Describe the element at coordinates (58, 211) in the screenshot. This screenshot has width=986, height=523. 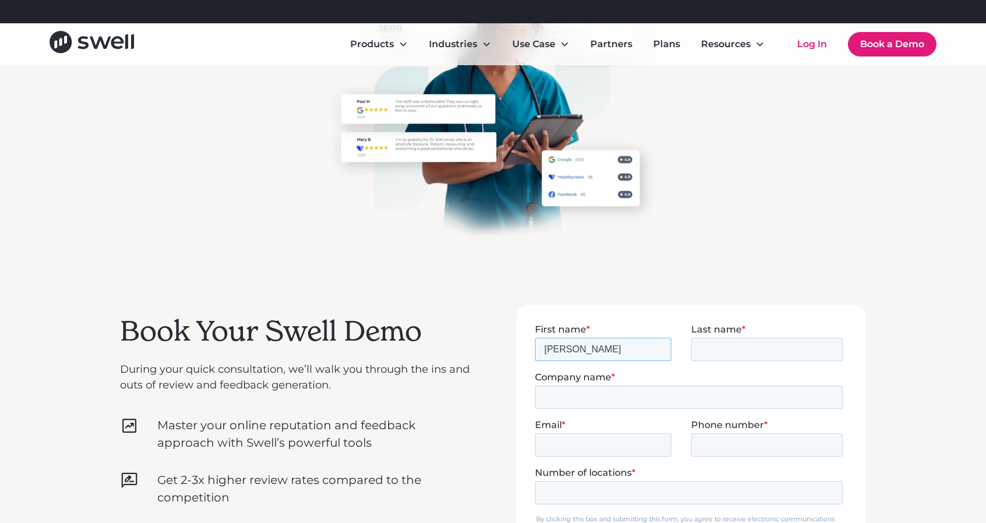
I see `a: Privacy Policy` at that location.